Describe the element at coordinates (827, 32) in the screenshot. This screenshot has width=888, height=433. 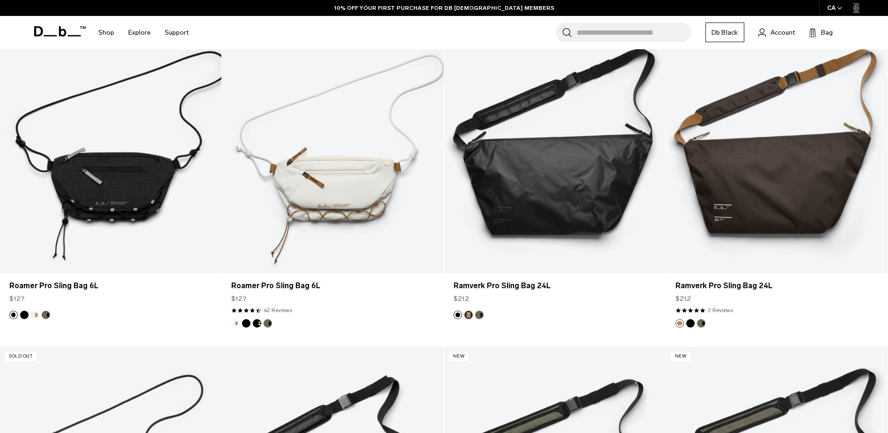
I see `span: Bag` at that location.